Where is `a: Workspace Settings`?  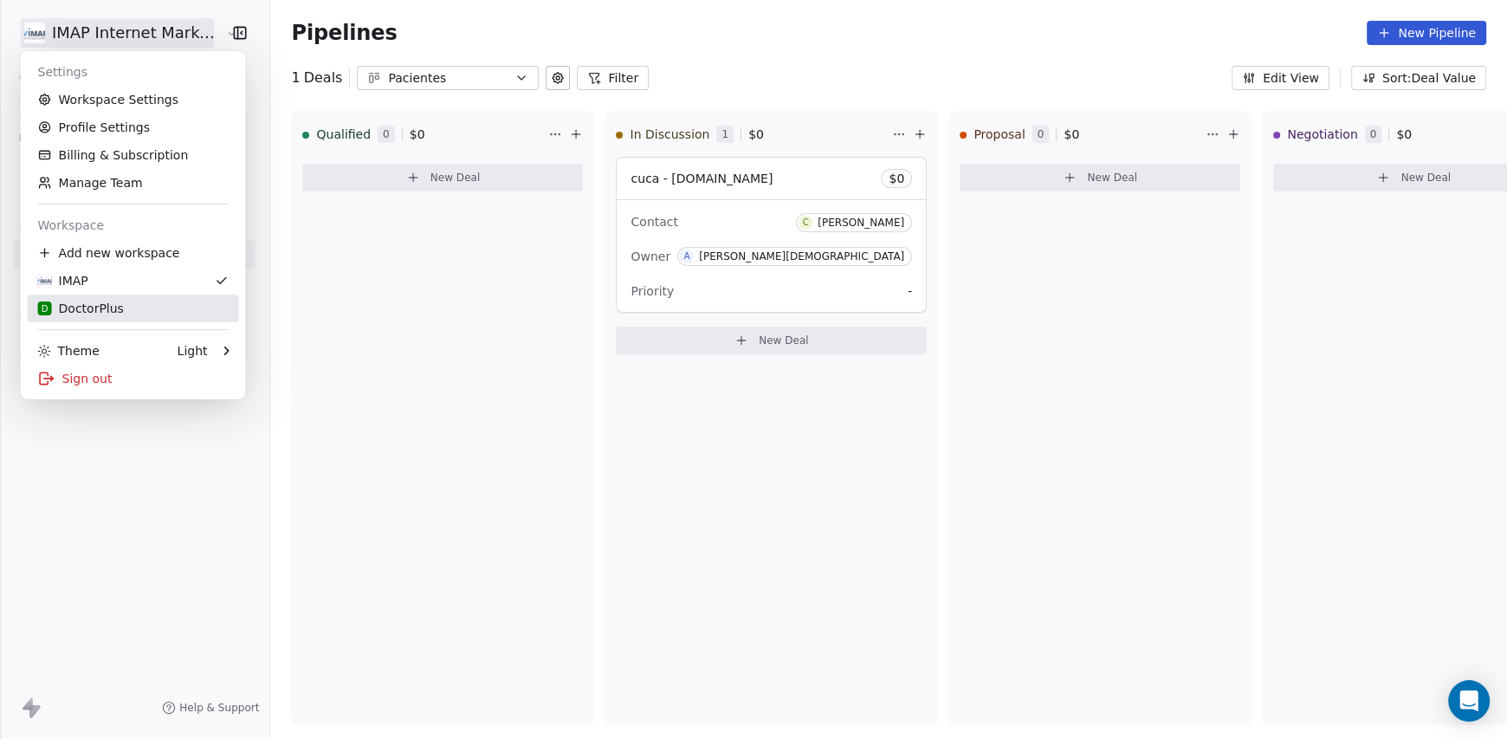
a: Workspace Settings is located at coordinates (133, 100).